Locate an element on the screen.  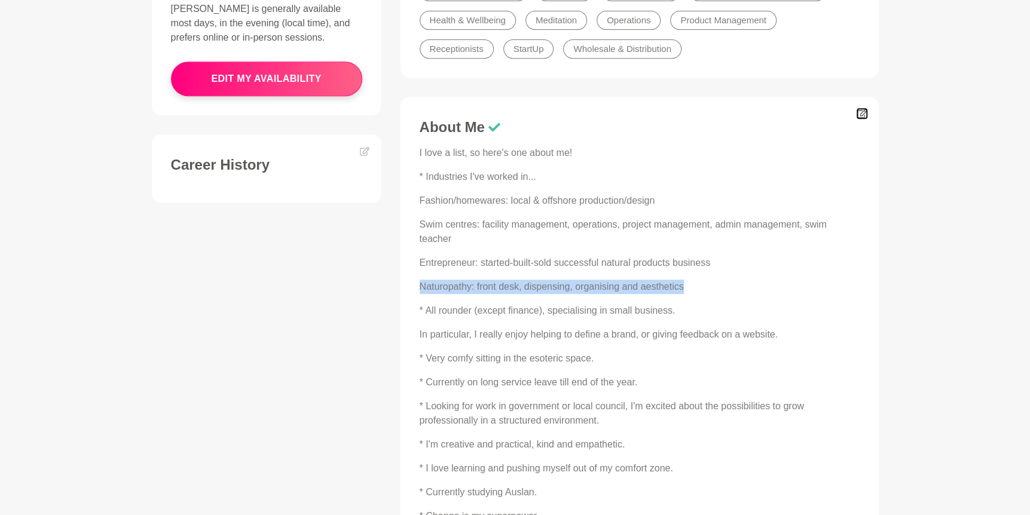
p: * Currently on long service leave till end of the year. is located at coordinates (640, 383).